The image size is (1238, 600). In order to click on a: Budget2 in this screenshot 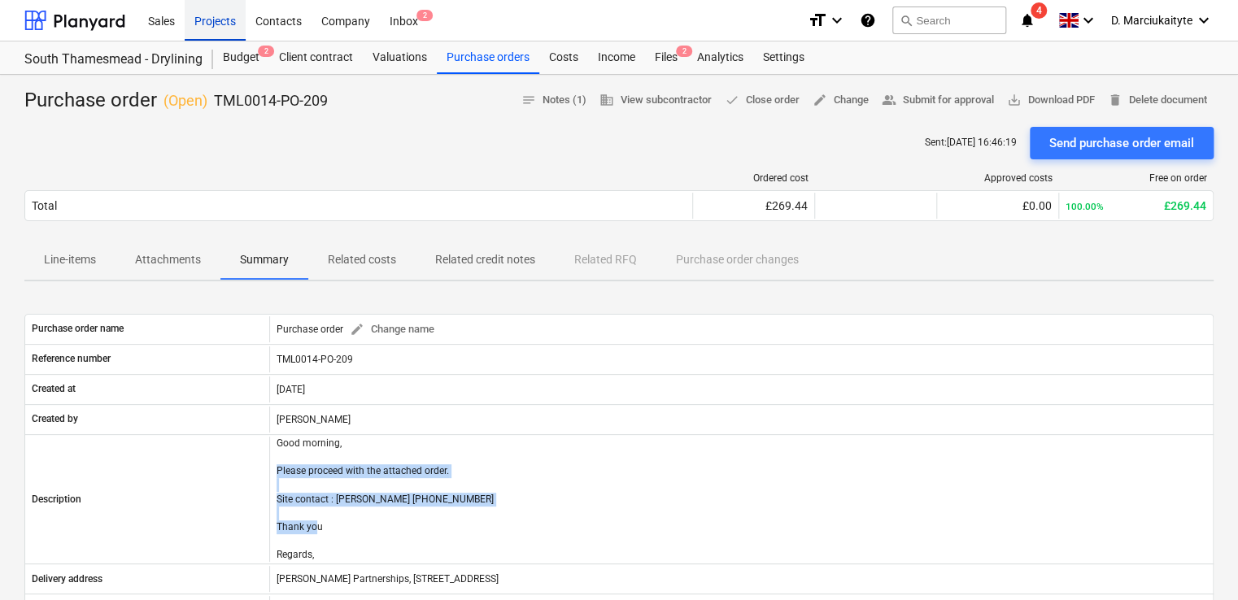, I will do `click(241, 58)`.